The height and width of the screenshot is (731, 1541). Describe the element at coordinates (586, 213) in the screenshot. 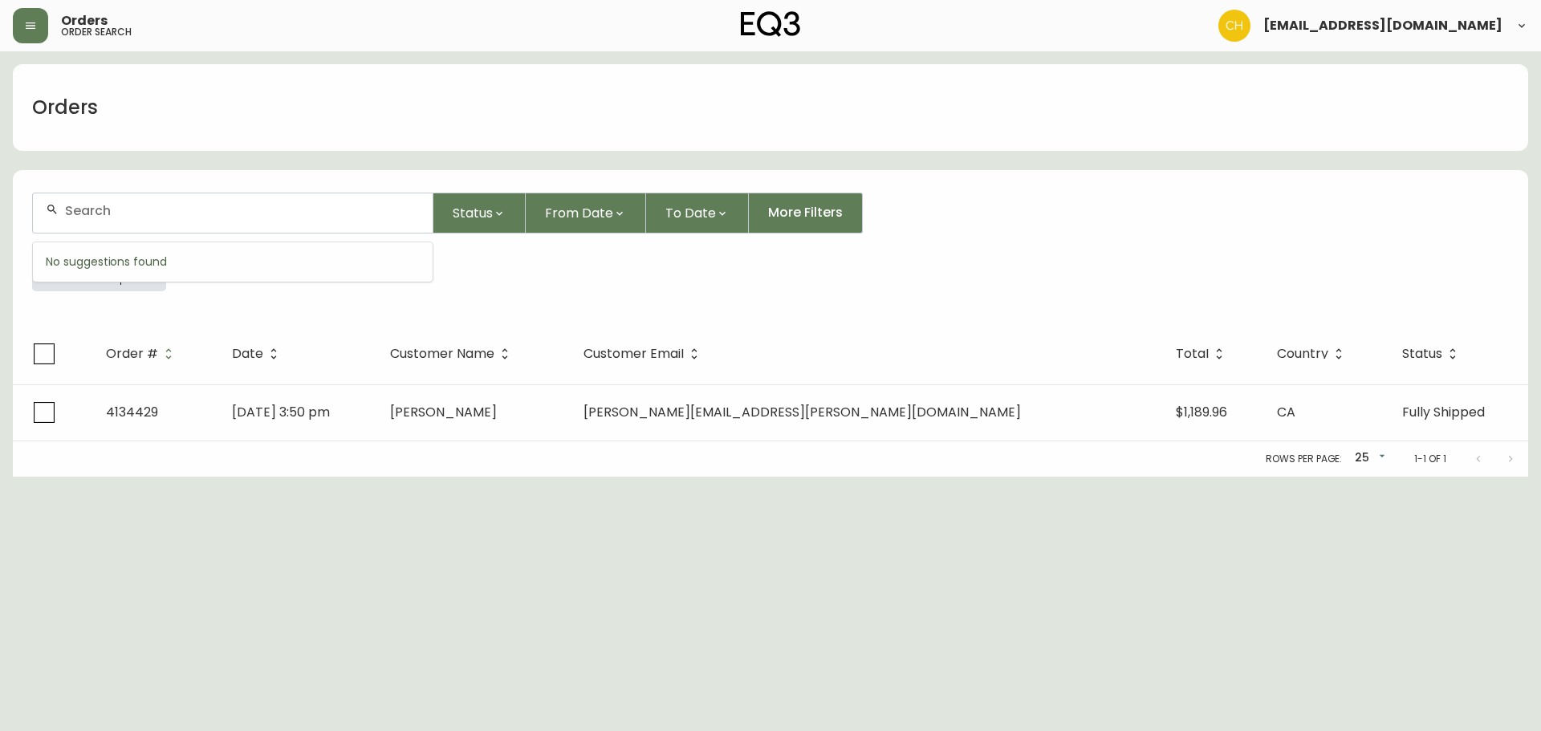

I see `button: From Date` at that location.